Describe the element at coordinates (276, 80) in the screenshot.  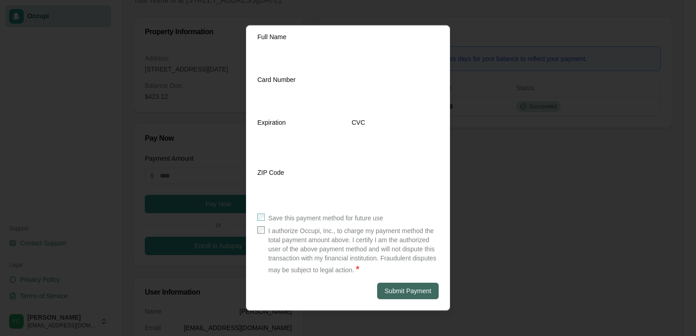
I see `label: Card Number` at that location.